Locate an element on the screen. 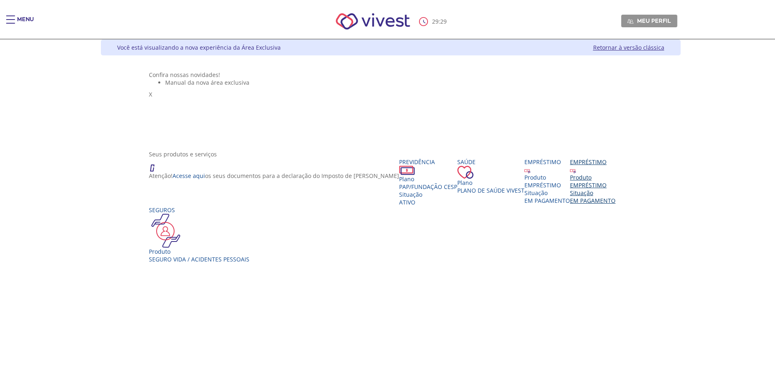  span: X is located at coordinates (151, 94).